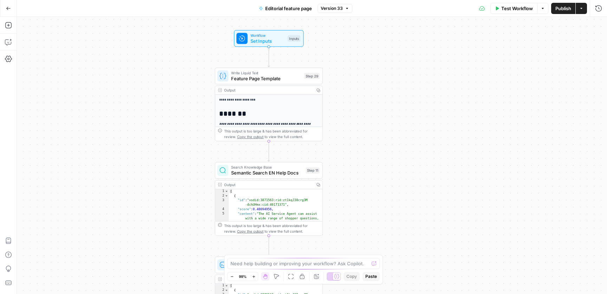  Describe the element at coordinates (269, 57) in the screenshot. I see `g: Edge from start to step_29` at that location.